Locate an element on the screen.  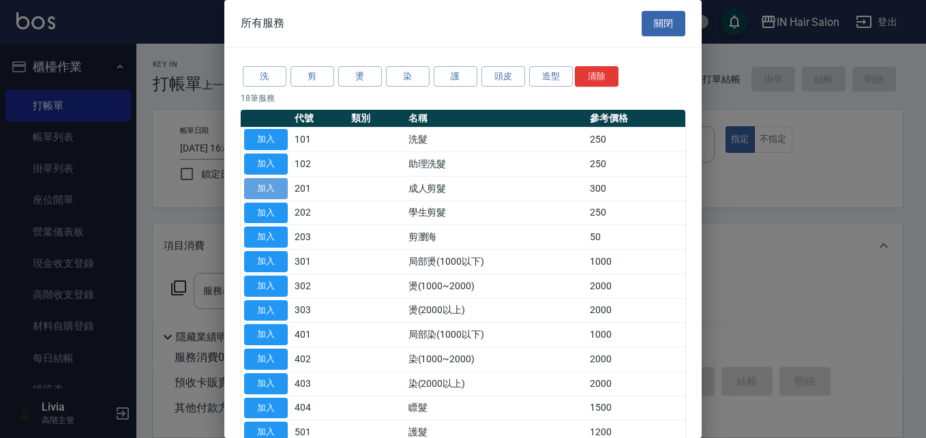
button: 染 is located at coordinates (408, 76).